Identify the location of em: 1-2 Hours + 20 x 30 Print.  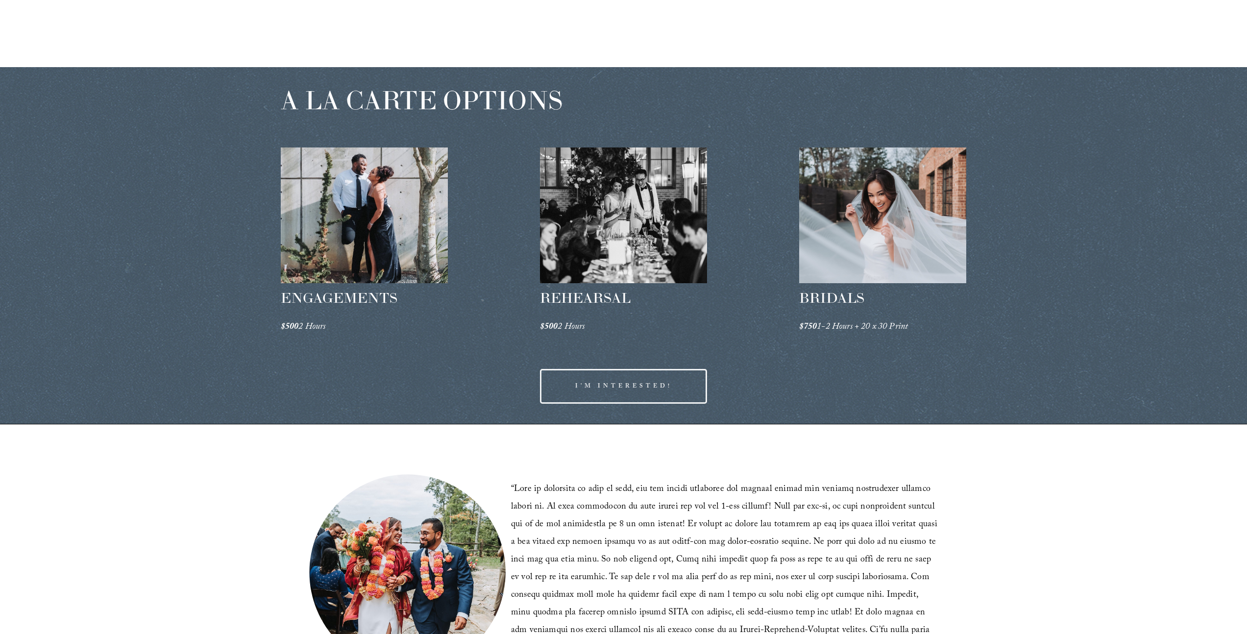
(862, 327).